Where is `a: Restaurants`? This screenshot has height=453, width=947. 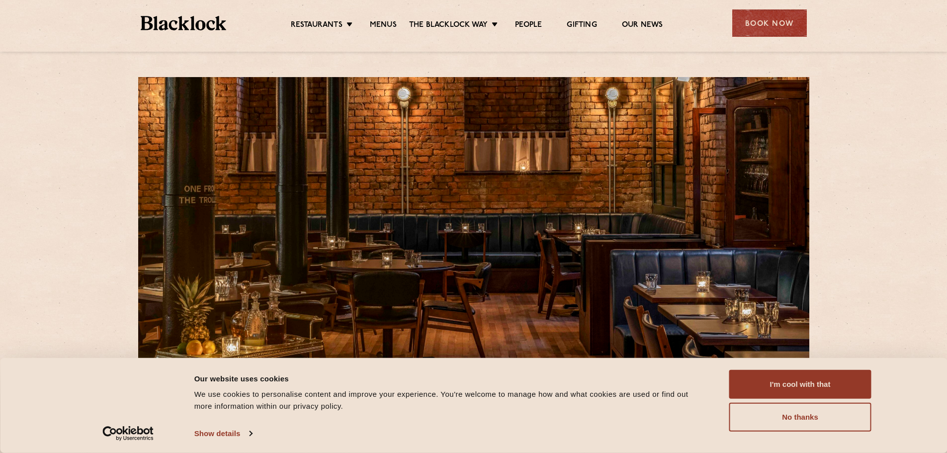 a: Restaurants is located at coordinates (317, 26).